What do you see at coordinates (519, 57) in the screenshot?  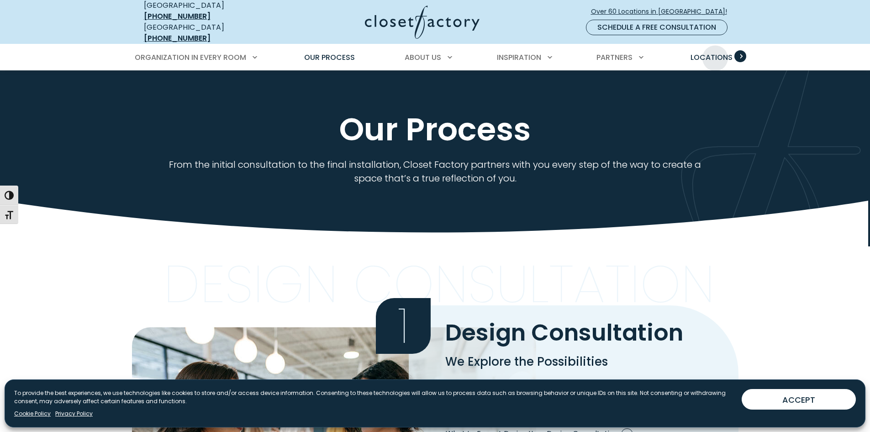 I see `span: Inspiration` at bounding box center [519, 57].